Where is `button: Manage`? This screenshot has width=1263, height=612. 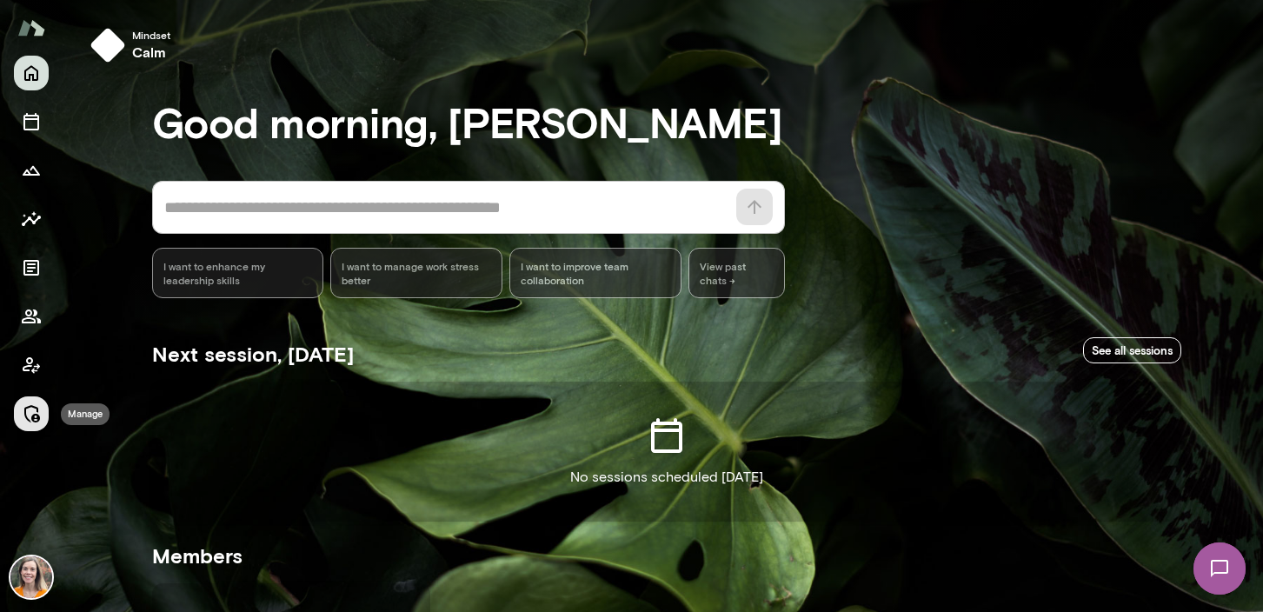 button: Manage is located at coordinates (31, 414).